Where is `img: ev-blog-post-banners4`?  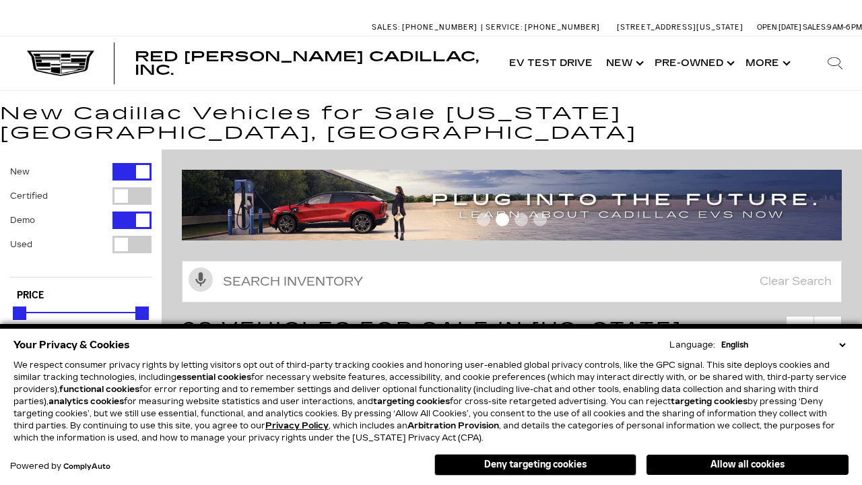 img: ev-blog-post-banners4 is located at coordinates (512, 205).